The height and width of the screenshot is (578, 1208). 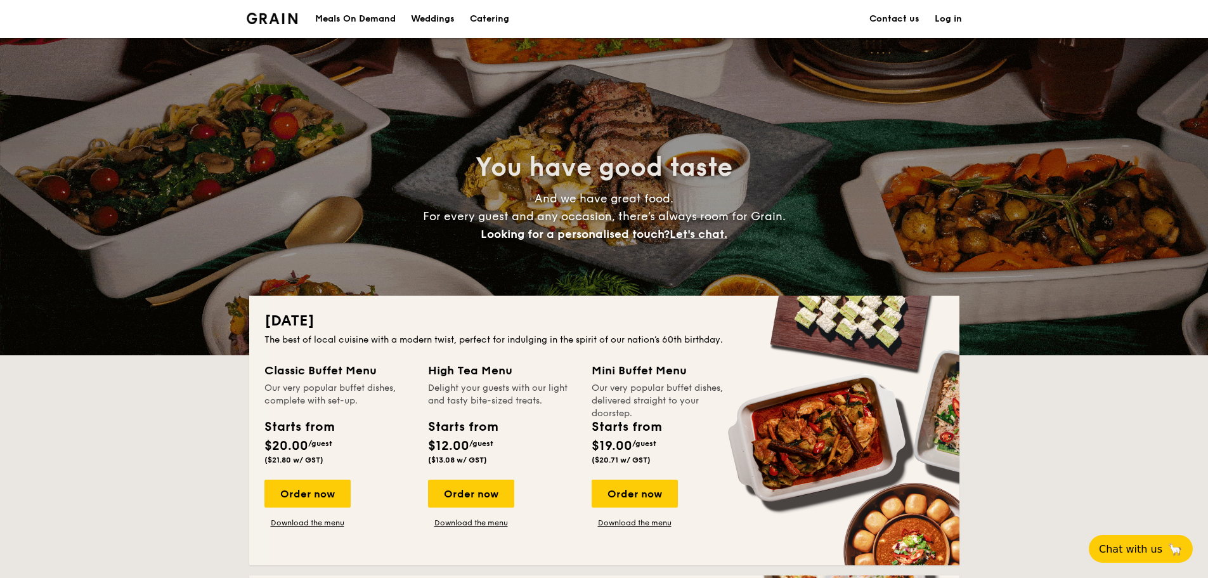 I want to click on span: Looking for a personalised touch?, so click(x=575, y=234).